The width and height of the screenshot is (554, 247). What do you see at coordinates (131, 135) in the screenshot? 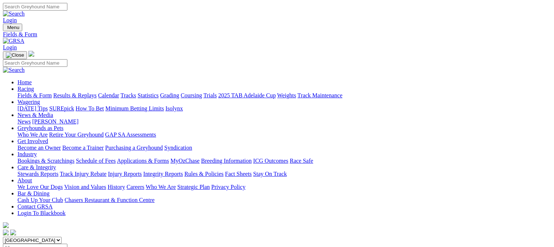
I see `a: GAP SA Assessments` at bounding box center [131, 135].